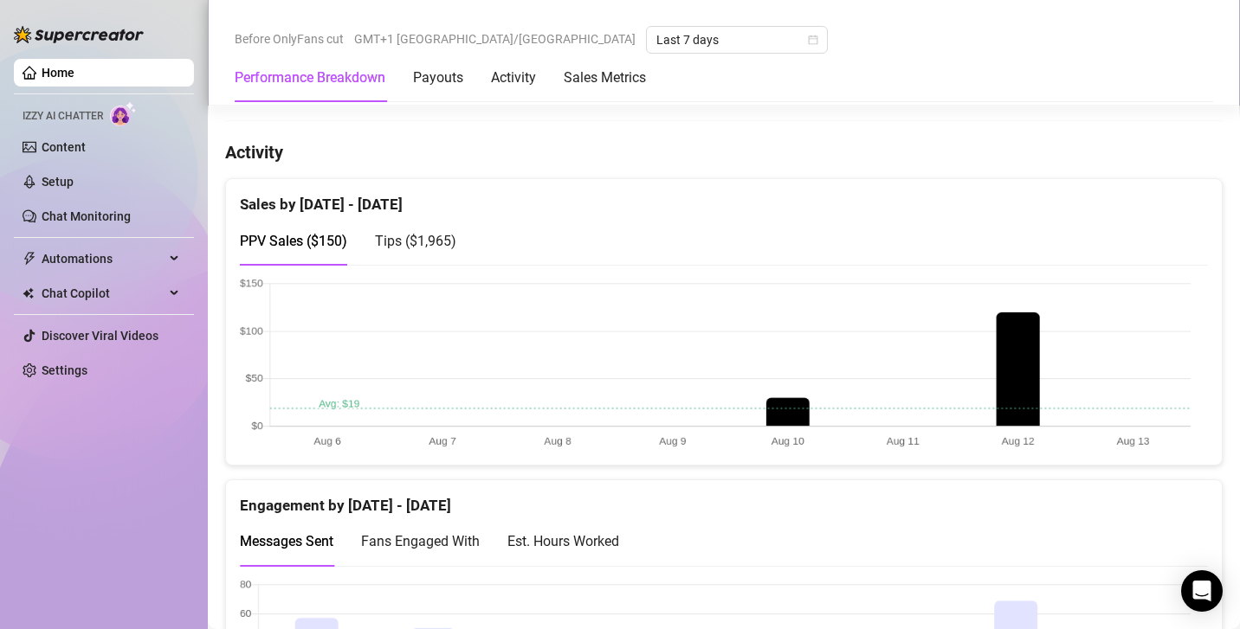 This screenshot has width=1240, height=629. What do you see at coordinates (420, 541) in the screenshot?
I see `span: Fans Engaged With` at bounding box center [420, 541].